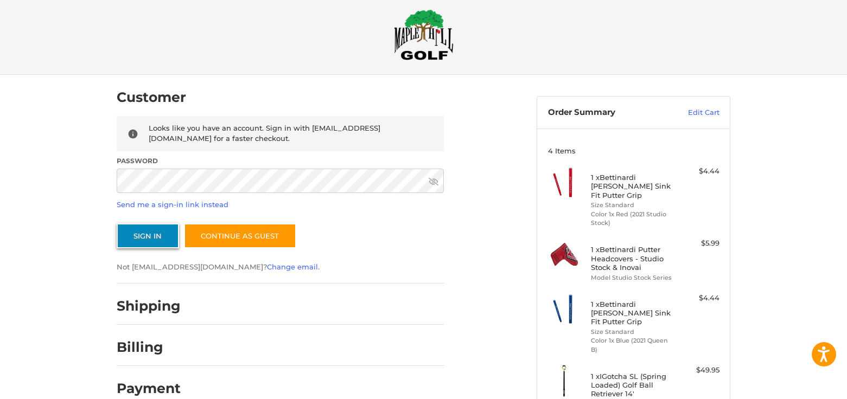  I want to click on a: Edit Cart, so click(692, 113).